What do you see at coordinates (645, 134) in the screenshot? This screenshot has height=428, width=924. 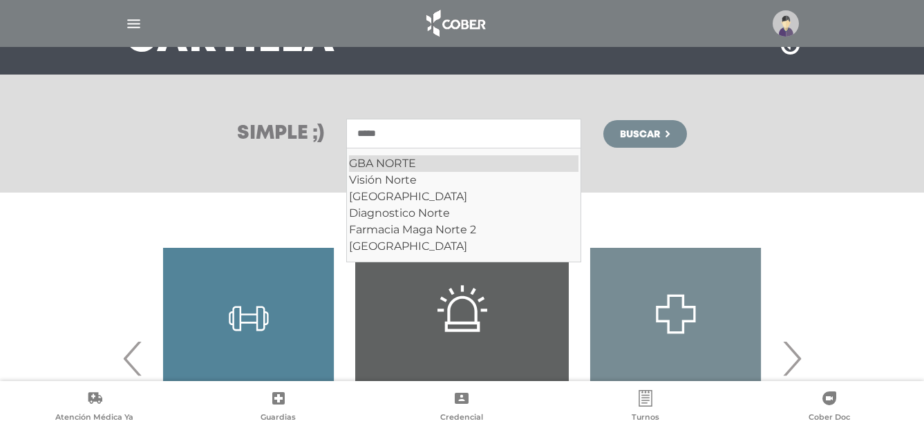 I see `button: Buscar` at bounding box center [645, 134].